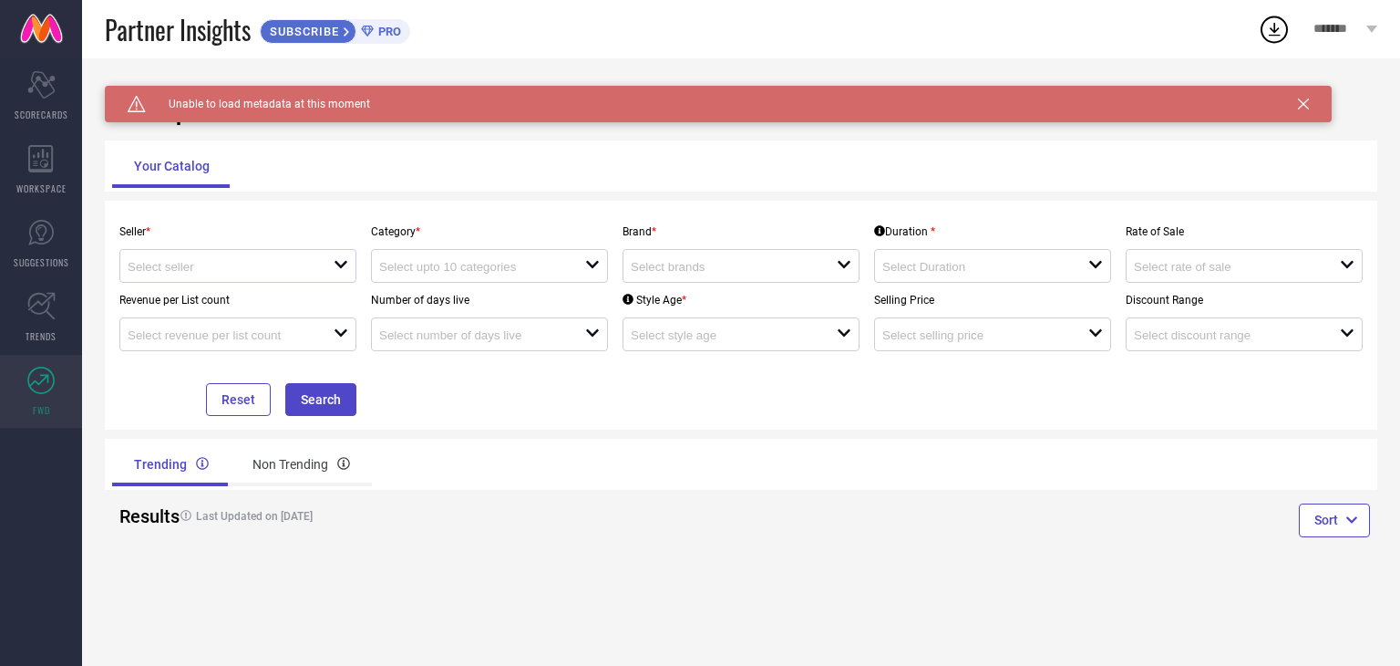  What do you see at coordinates (171, 166) in the screenshot?
I see `div: Your Catalog` at bounding box center [171, 166].